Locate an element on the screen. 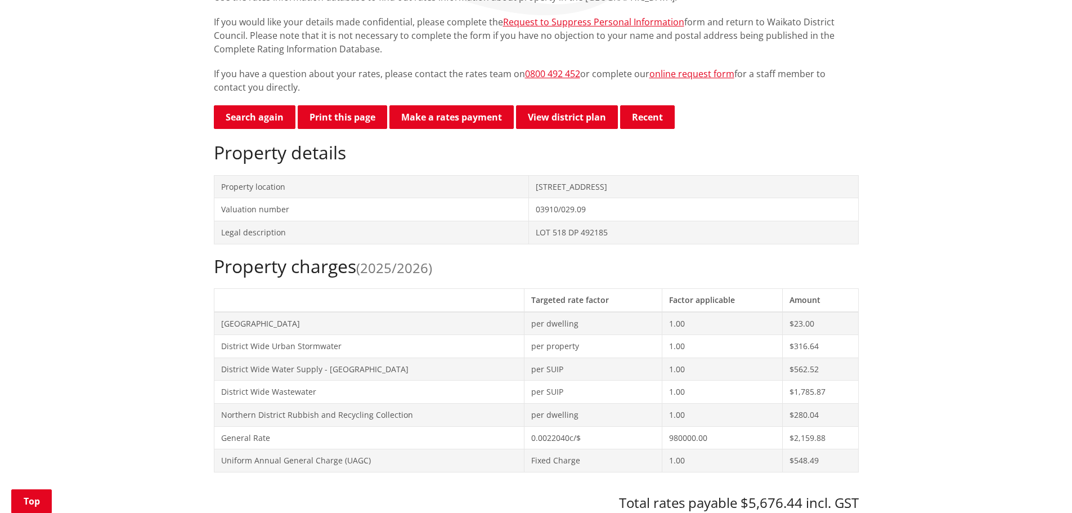 This screenshot has width=1072, height=513. td: $548.49 is located at coordinates (820, 460).